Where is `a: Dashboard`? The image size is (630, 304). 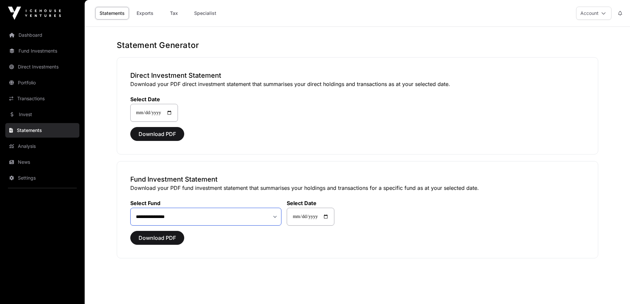
a: Dashboard is located at coordinates (42, 35).